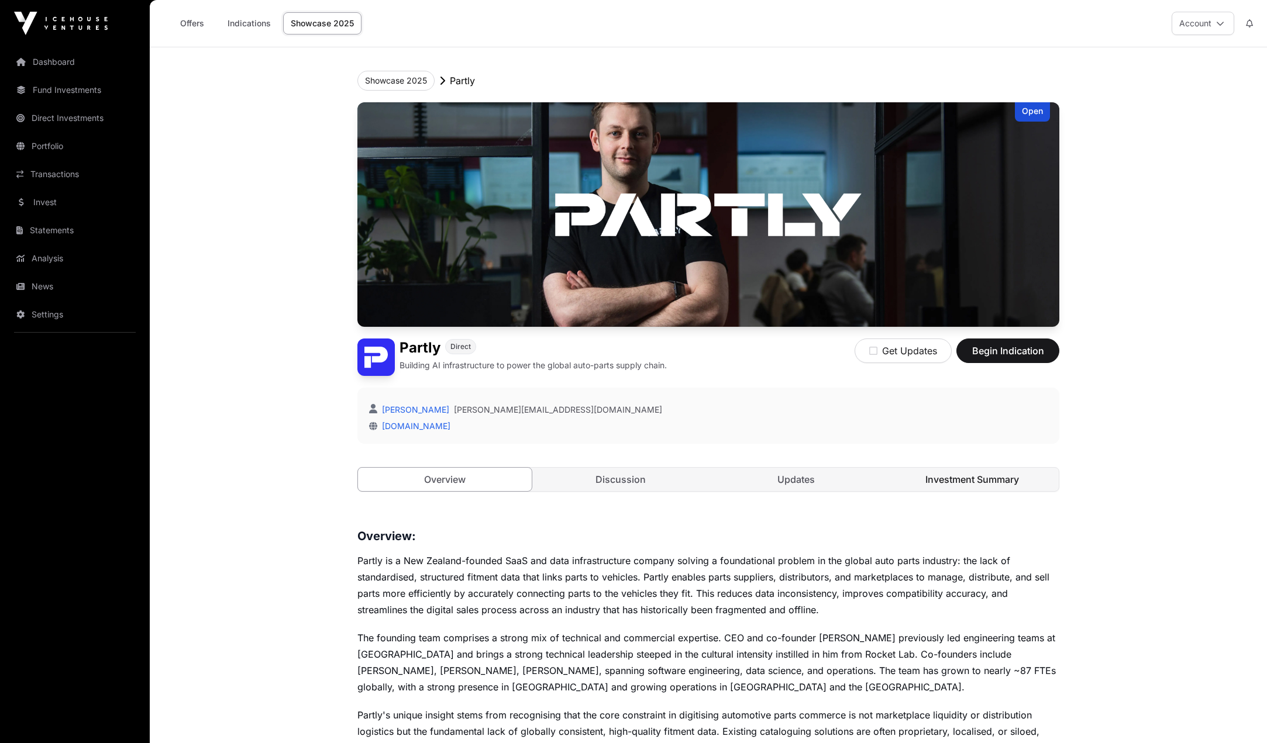 This screenshot has height=743, width=1267. Describe the element at coordinates (708, 479) in the screenshot. I see `nav: Tabs` at that location.